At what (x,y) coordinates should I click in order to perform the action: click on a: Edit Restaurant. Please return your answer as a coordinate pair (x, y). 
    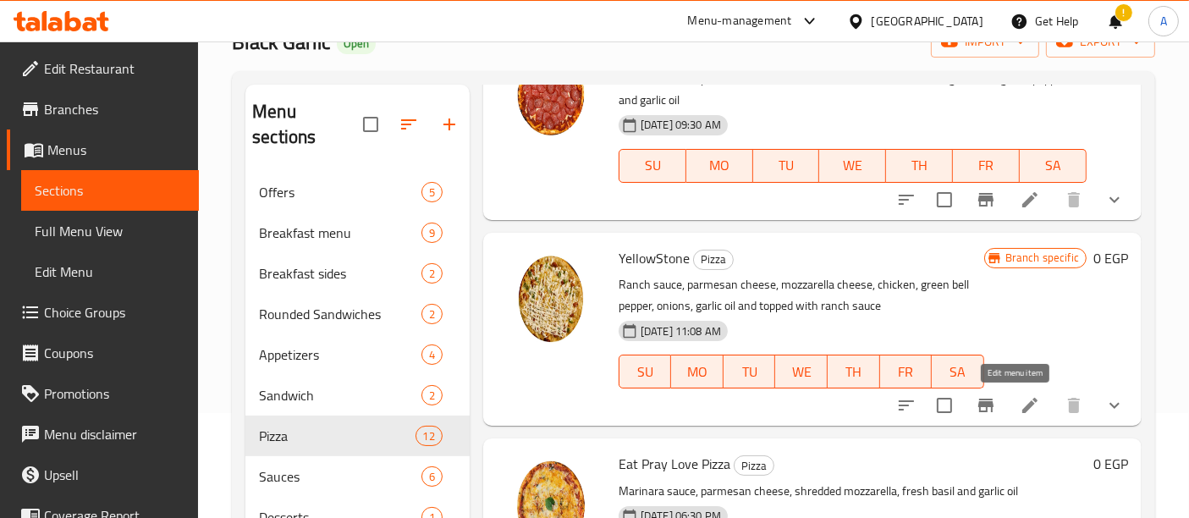
    Looking at the image, I should click on (102, 69).